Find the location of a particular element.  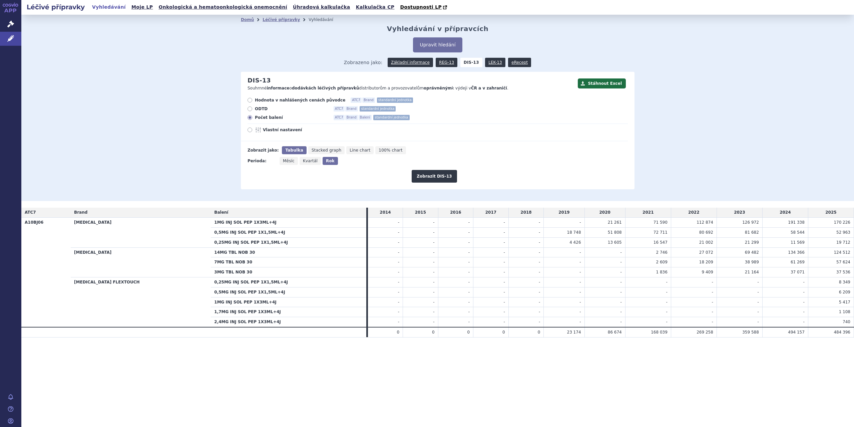

span: 9 409 is located at coordinates (707, 272).